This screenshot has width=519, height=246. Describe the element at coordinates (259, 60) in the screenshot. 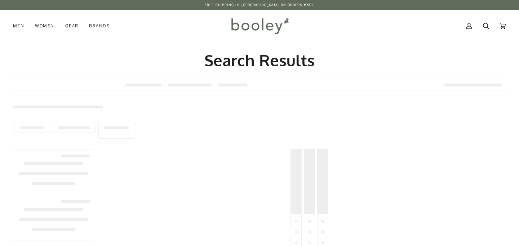

I see `h2: Search Results` at that location.